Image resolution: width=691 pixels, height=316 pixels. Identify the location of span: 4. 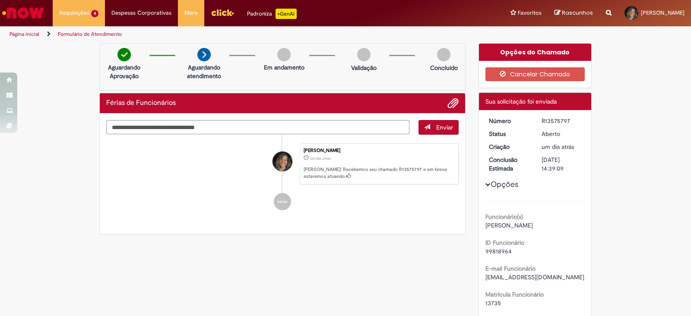
(95, 13).